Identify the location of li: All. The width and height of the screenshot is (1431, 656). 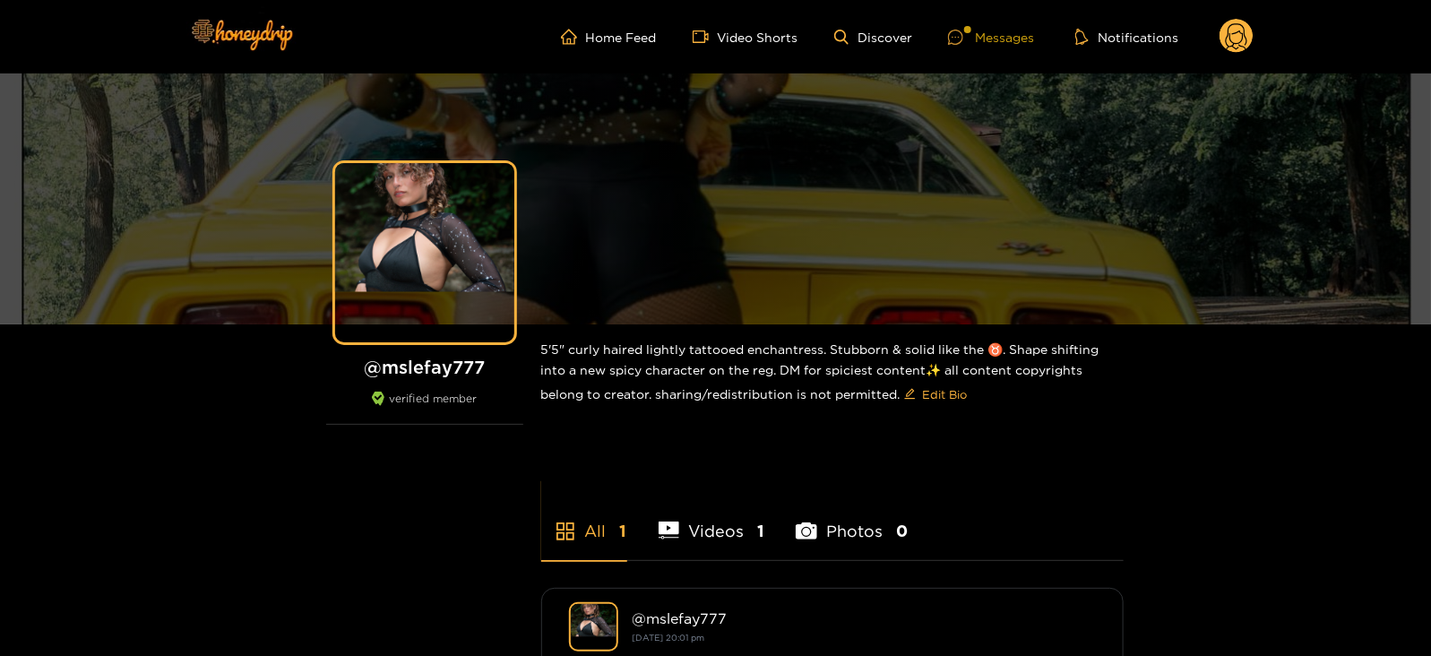
(584, 520).